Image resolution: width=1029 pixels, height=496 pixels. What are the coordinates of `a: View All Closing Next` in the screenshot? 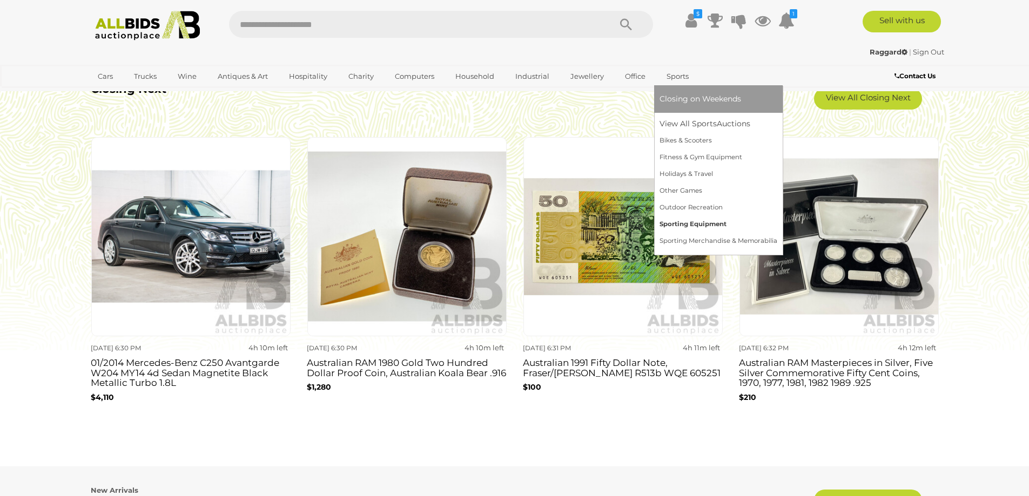 It's located at (868, 99).